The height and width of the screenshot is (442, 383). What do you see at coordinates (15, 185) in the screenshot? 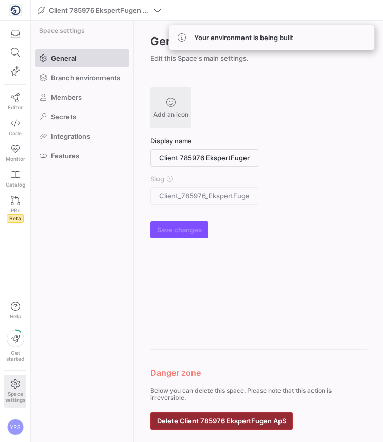
I see `span: Catalog` at bounding box center [15, 185].